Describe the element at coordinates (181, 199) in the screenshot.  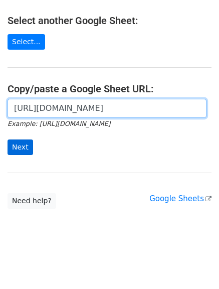
I see `a: Google Sheets` at that location.